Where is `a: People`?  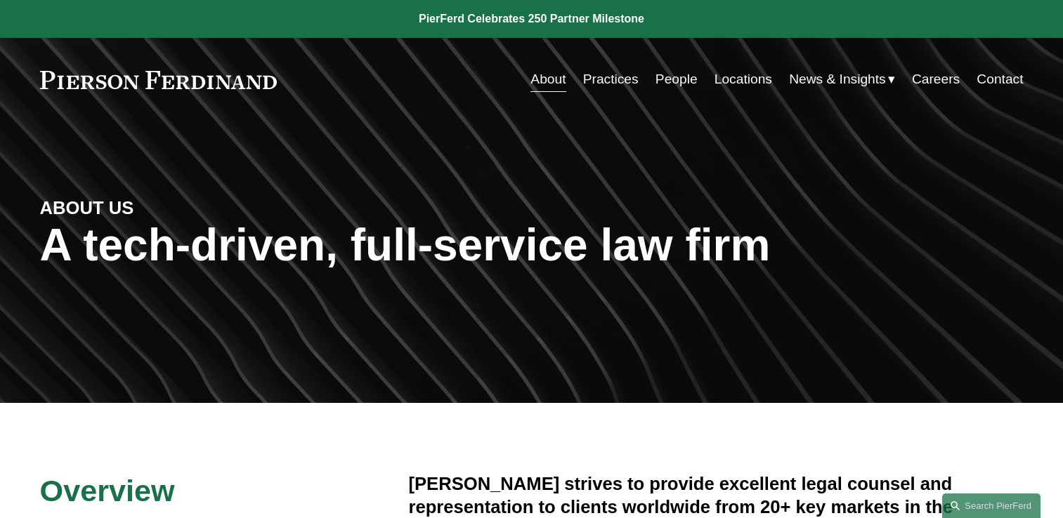 a: People is located at coordinates (676, 79).